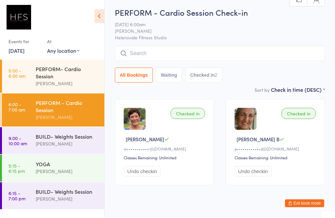 Image resolution: width=335 pixels, height=218 pixels. I want to click on button: All Bookings, so click(134, 75).